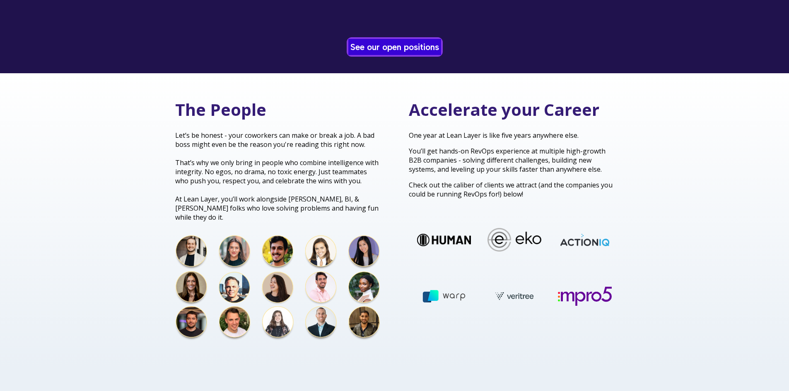 This screenshot has height=391, width=789. What do you see at coordinates (533, 297) in the screenshot?
I see `img: warp ai` at bounding box center [533, 297].